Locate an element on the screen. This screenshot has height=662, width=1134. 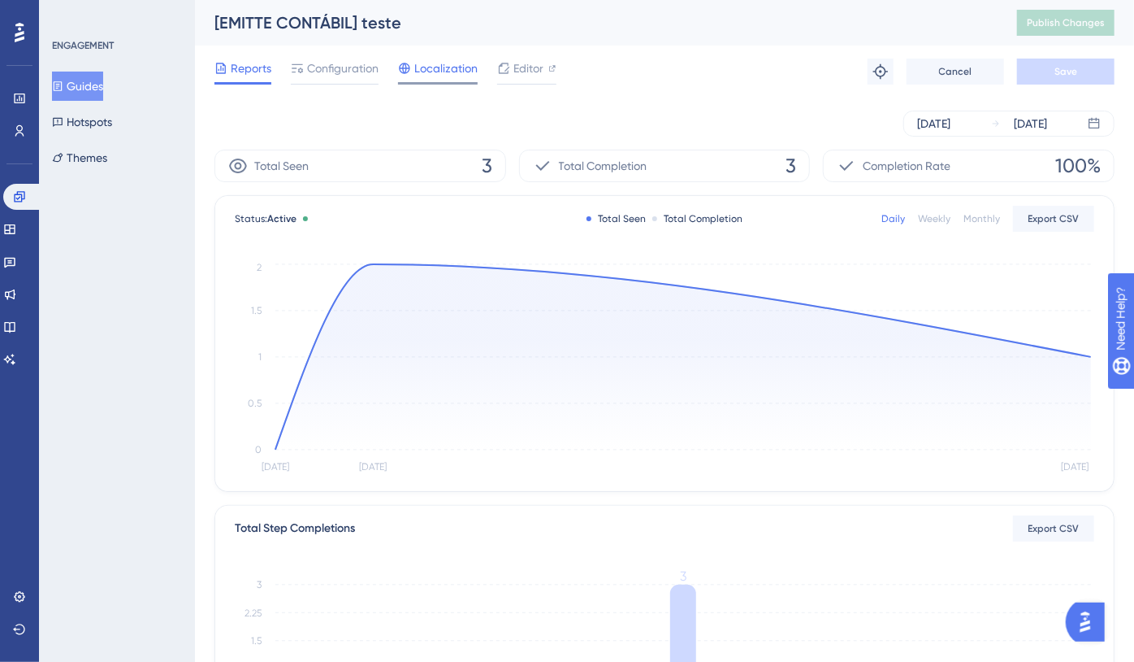
button: Guides is located at coordinates (77, 86).